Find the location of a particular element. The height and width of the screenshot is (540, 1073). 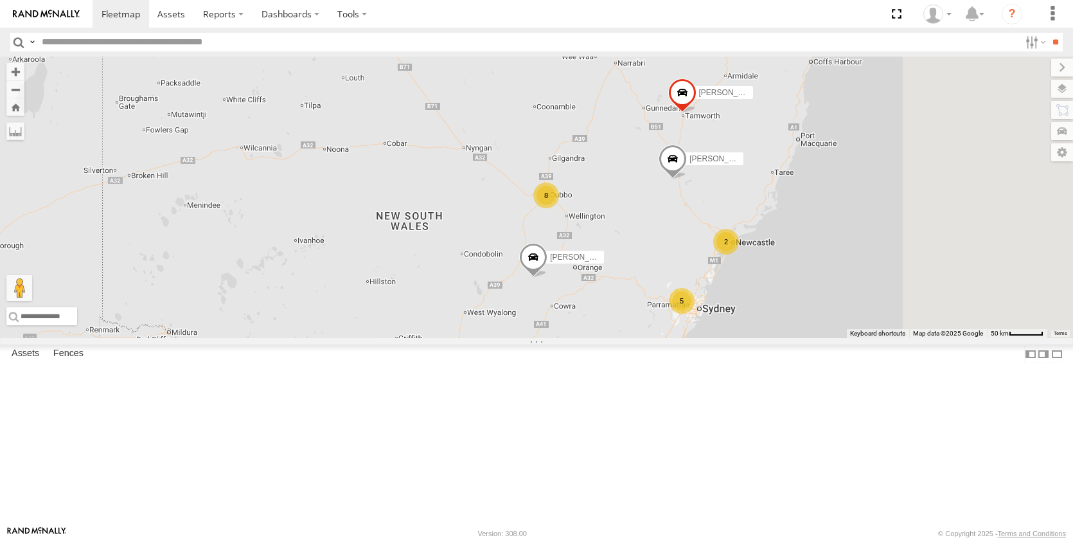

button: Zoom Home is located at coordinates (15, 107).